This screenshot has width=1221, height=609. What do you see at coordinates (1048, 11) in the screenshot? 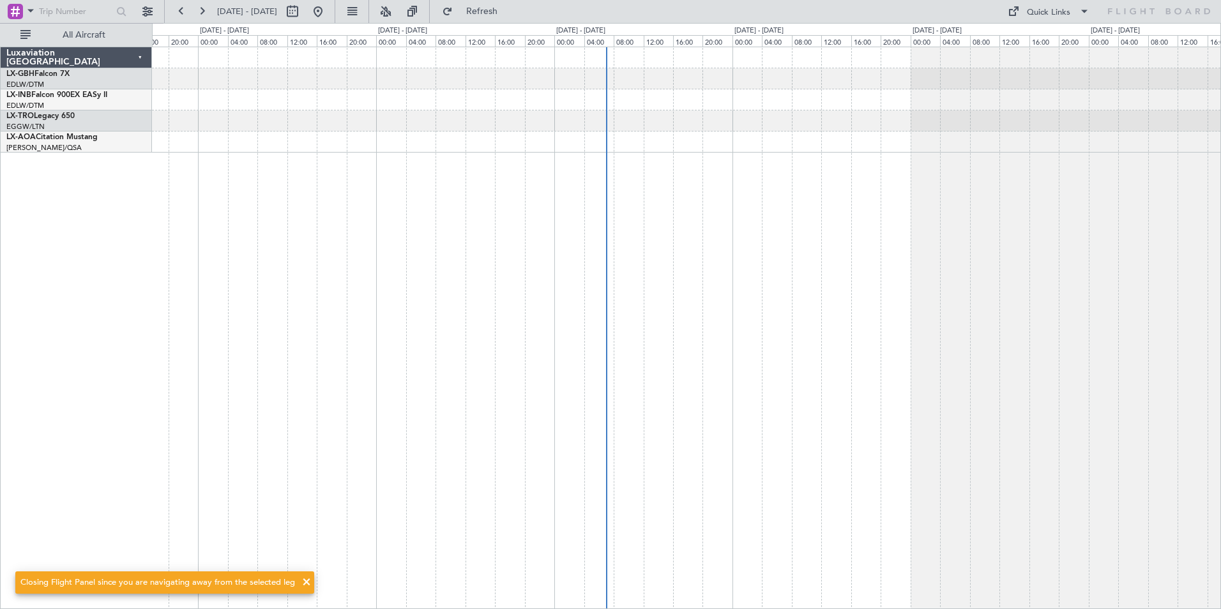
I see `button: Quick Links` at bounding box center [1048, 11].